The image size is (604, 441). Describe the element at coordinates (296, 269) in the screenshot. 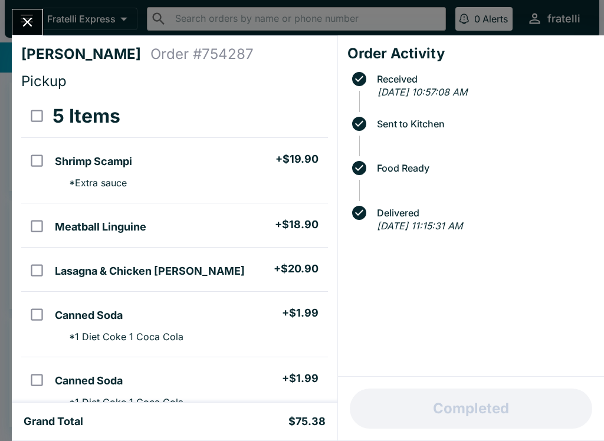

I see `h5: + $20.90` at that location.